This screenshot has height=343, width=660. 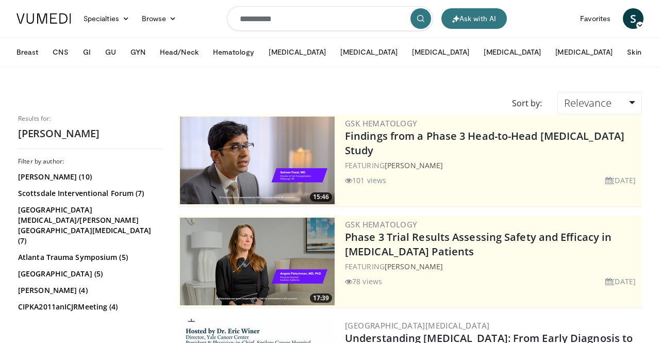 What do you see at coordinates (330, 19) in the screenshot?
I see `input: Search topics, interventions` at bounding box center [330, 19].